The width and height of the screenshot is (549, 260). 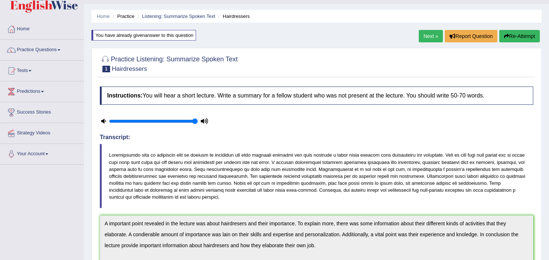 What do you see at coordinates (123, 16) in the screenshot?
I see `li: Practice` at bounding box center [123, 16].